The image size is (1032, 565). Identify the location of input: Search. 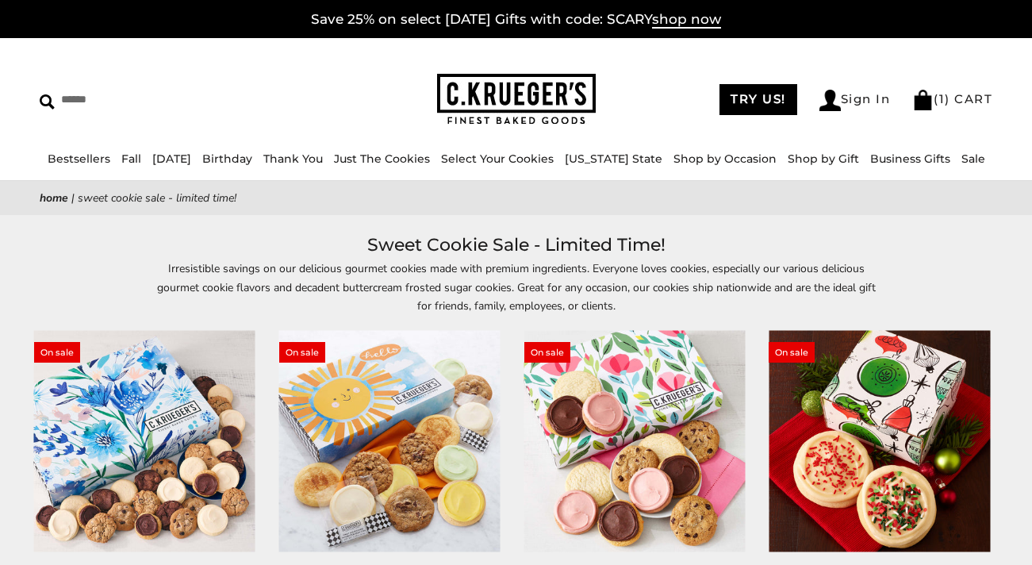
(149, 99).